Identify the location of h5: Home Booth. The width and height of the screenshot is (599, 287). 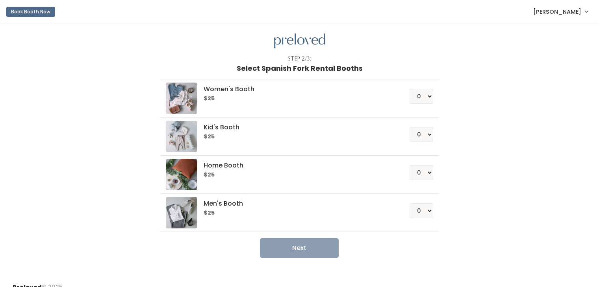
(297, 166).